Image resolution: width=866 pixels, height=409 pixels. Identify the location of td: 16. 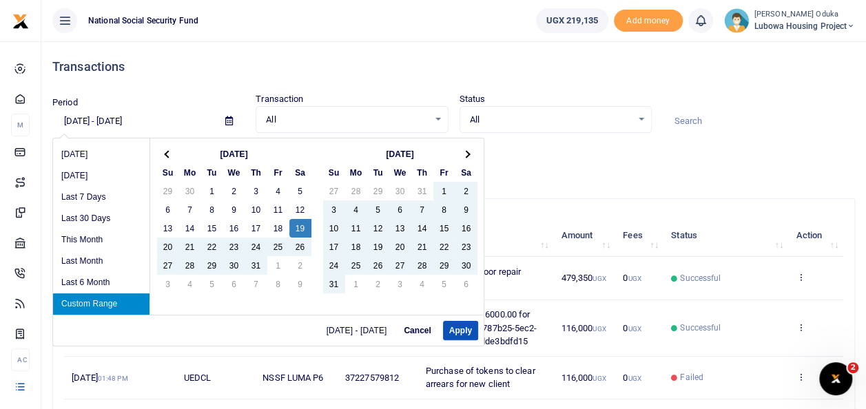
(234, 228).